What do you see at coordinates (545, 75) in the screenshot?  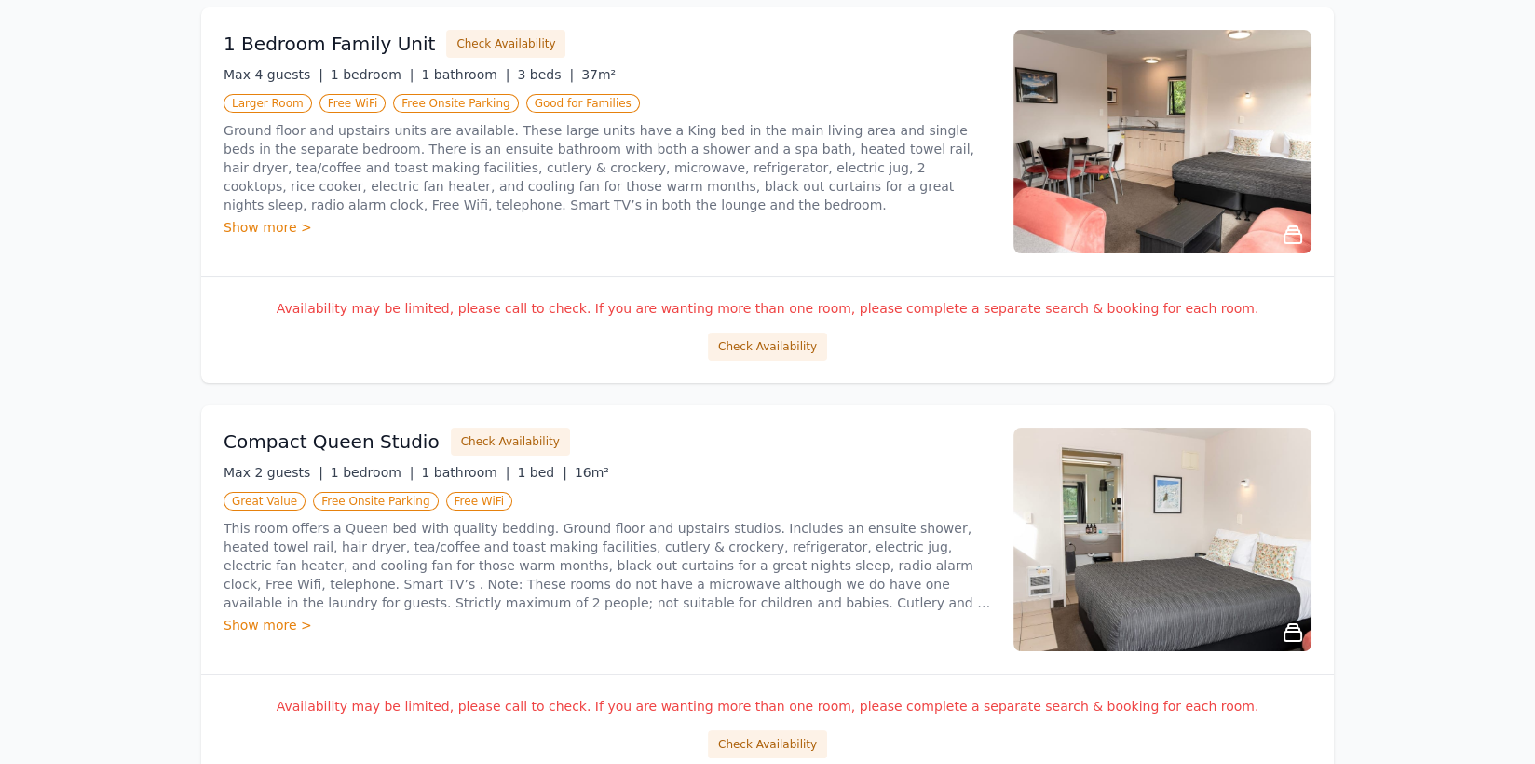 I see `span: 3 beds |` at bounding box center [545, 75].